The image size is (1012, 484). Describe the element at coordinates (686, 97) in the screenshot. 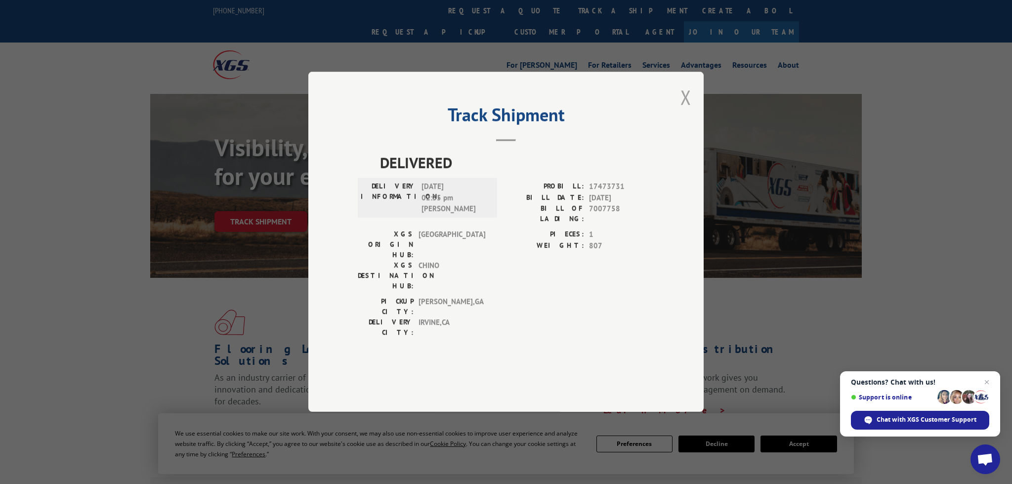

I see `button: Close modal` at that location.